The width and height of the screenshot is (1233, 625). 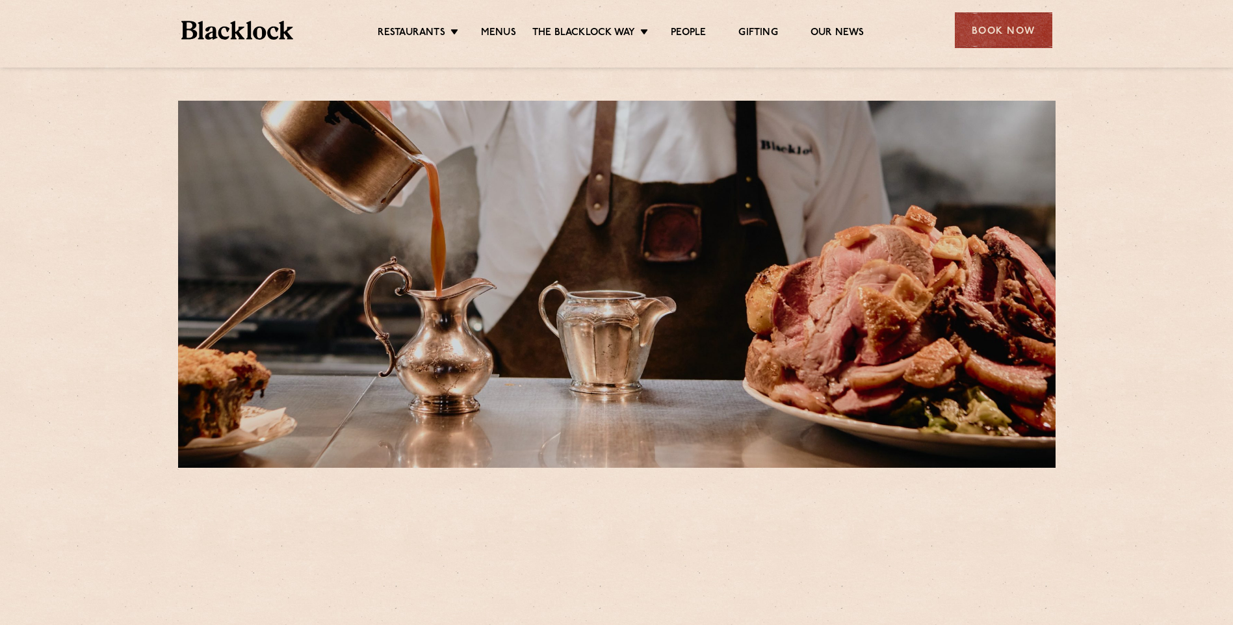 I want to click on a: People, so click(x=689, y=34).